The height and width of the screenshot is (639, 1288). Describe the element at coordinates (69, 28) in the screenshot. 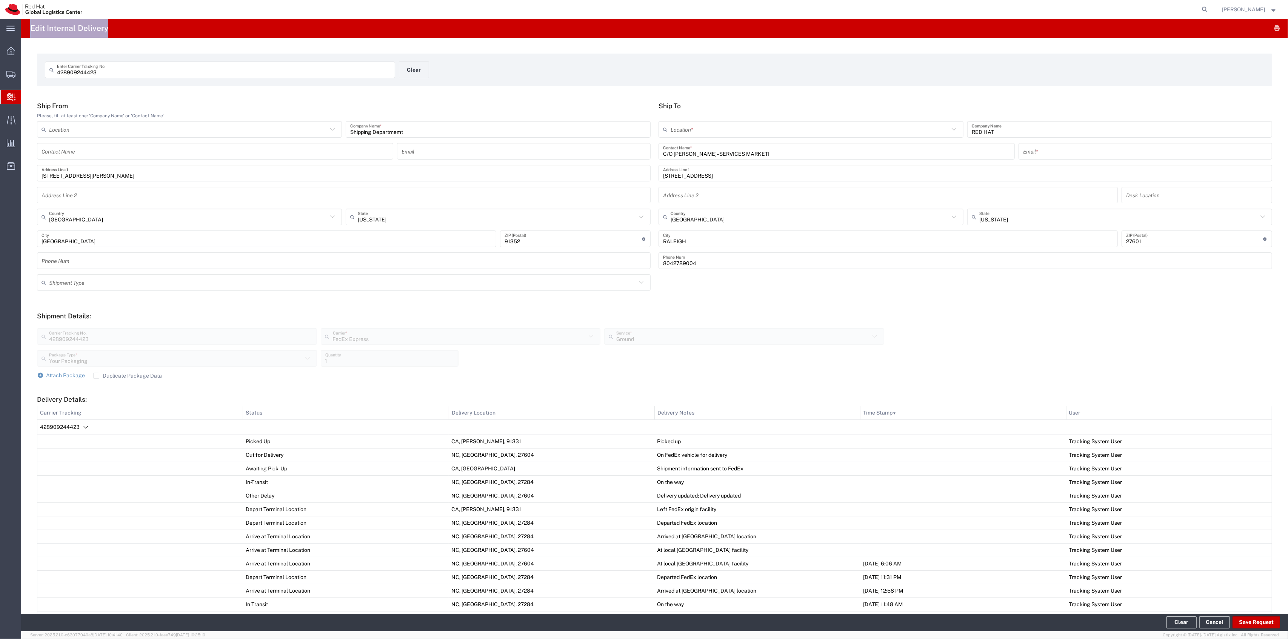

I see `h4: Edit Internal Delivery` at that location.